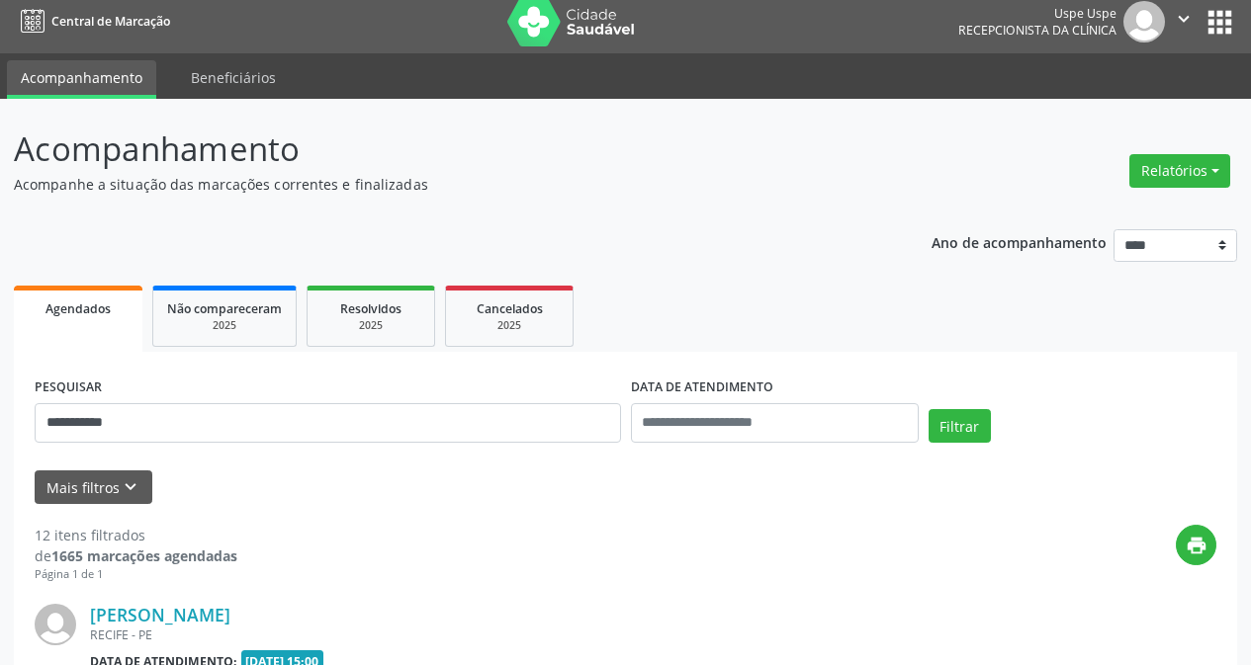 The width and height of the screenshot is (1251, 665). Describe the element at coordinates (135, 574) in the screenshot. I see `div: Página 1 de 1` at that location.